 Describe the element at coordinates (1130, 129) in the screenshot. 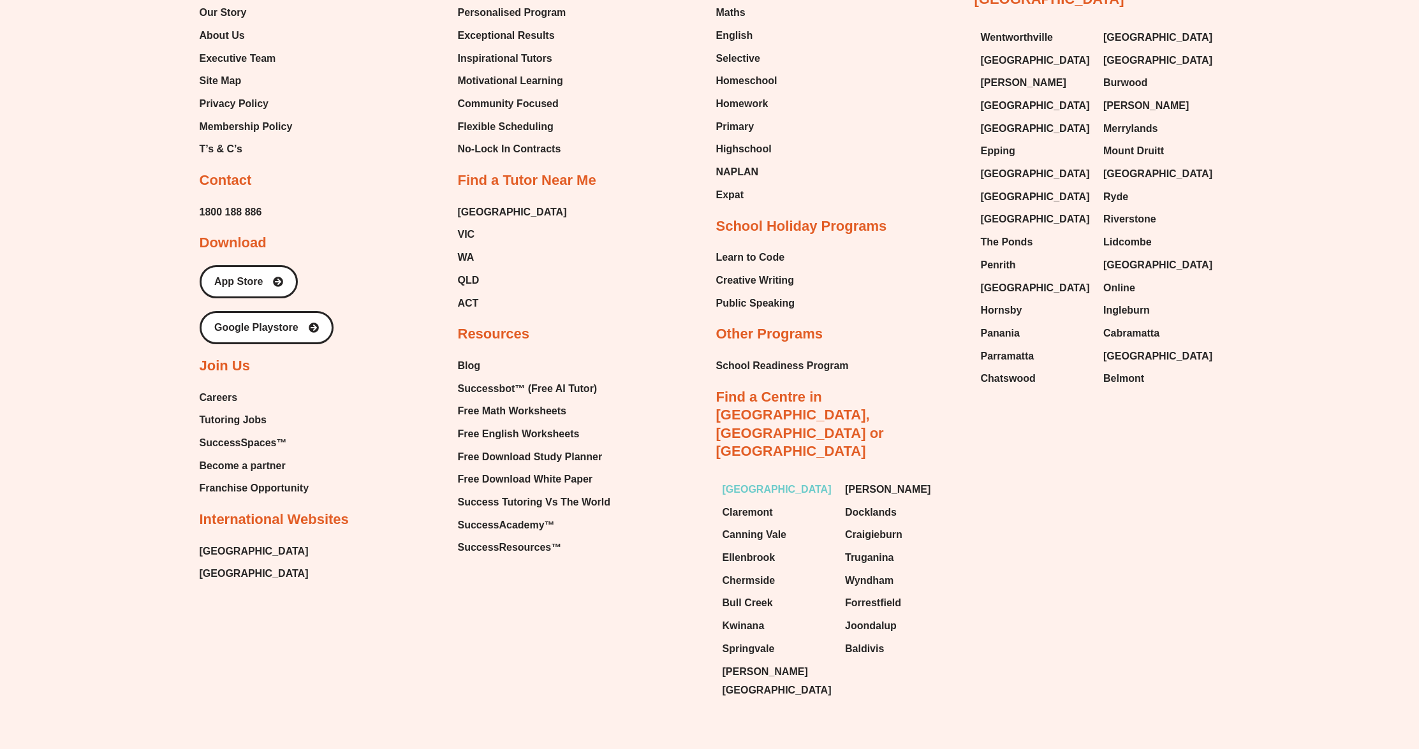

I see `span: Merrylands` at that location.